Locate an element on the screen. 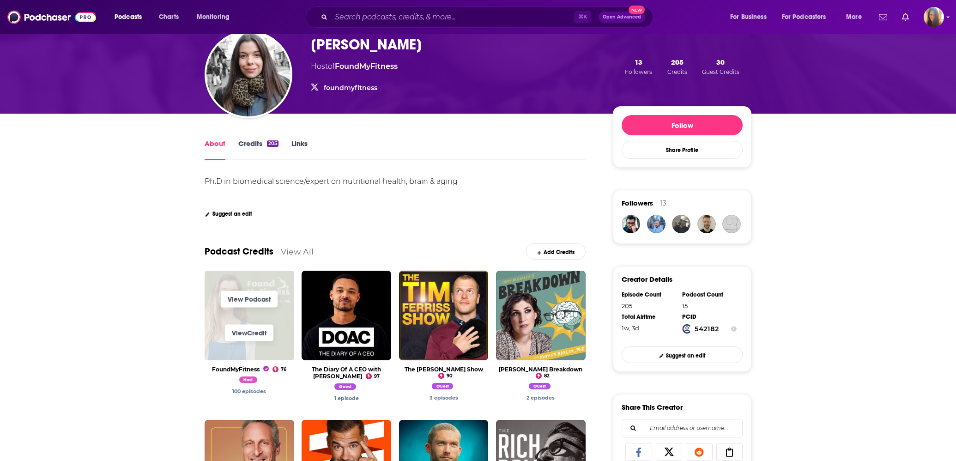 The image size is (956, 461). button: Share Profile is located at coordinates (682, 150).